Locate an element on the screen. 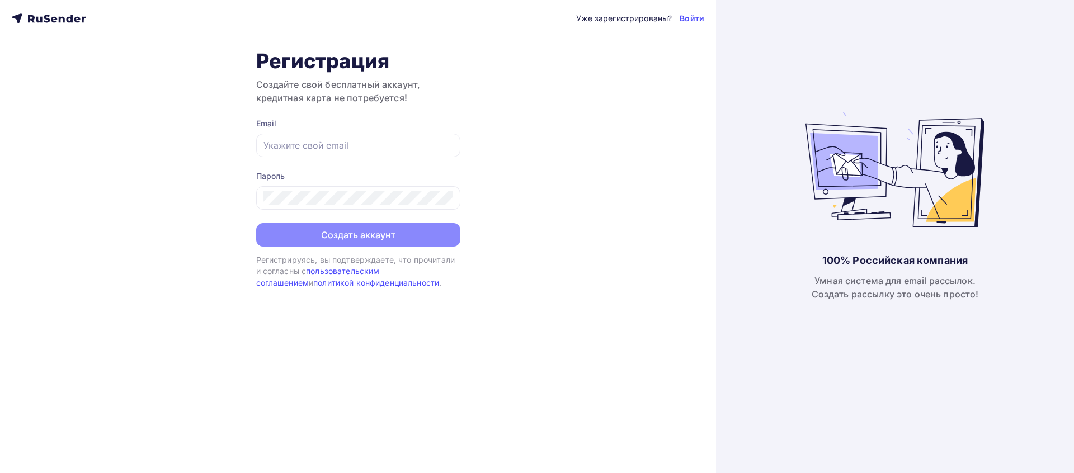 The height and width of the screenshot is (473, 1074). a: Войти is located at coordinates (692, 18).